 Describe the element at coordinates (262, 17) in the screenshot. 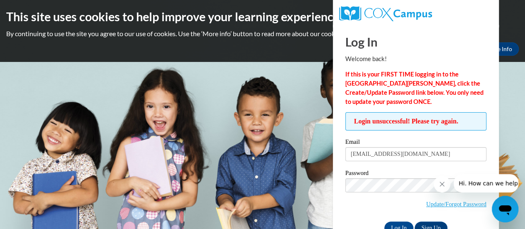

I see `h2: This site uses cookies to help improve your learning experience.` at that location.